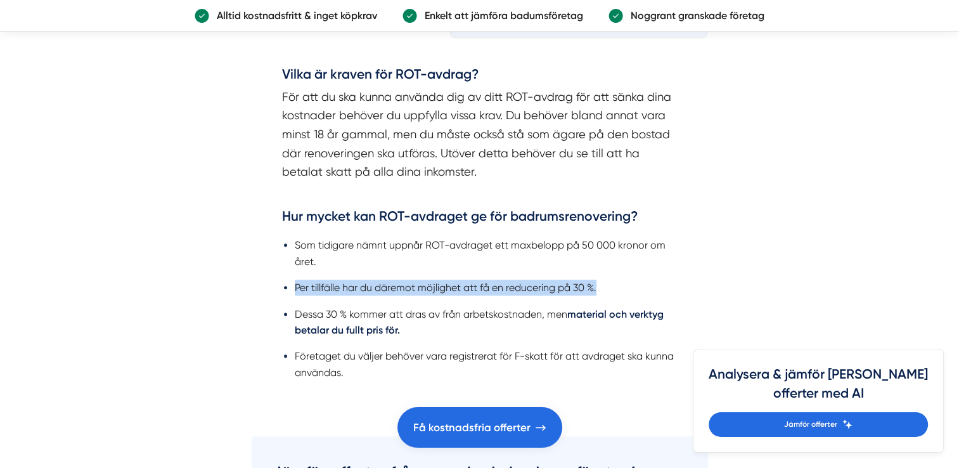 This screenshot has height=468, width=959. What do you see at coordinates (471, 427) in the screenshot?
I see `span: Få kostnadsfria offerter` at bounding box center [471, 427].